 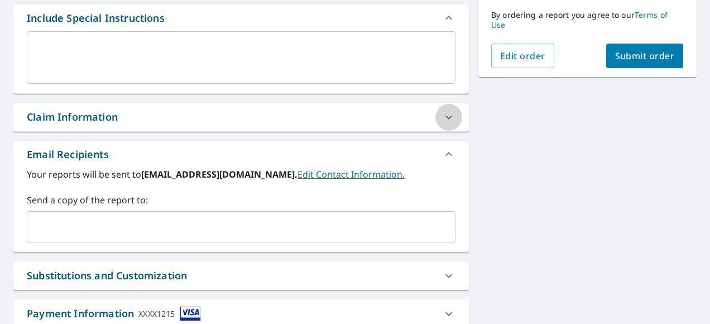 I want to click on span: Edit order, so click(x=522, y=56).